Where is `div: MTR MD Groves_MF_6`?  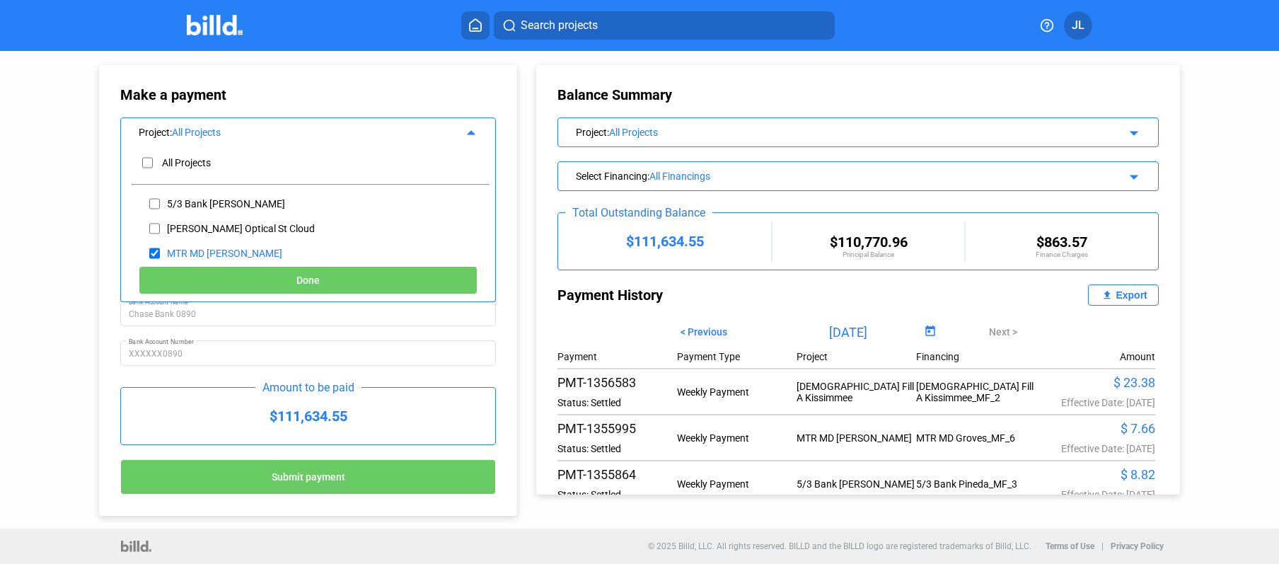 div: MTR MD Groves_MF_6 is located at coordinates (975, 438).